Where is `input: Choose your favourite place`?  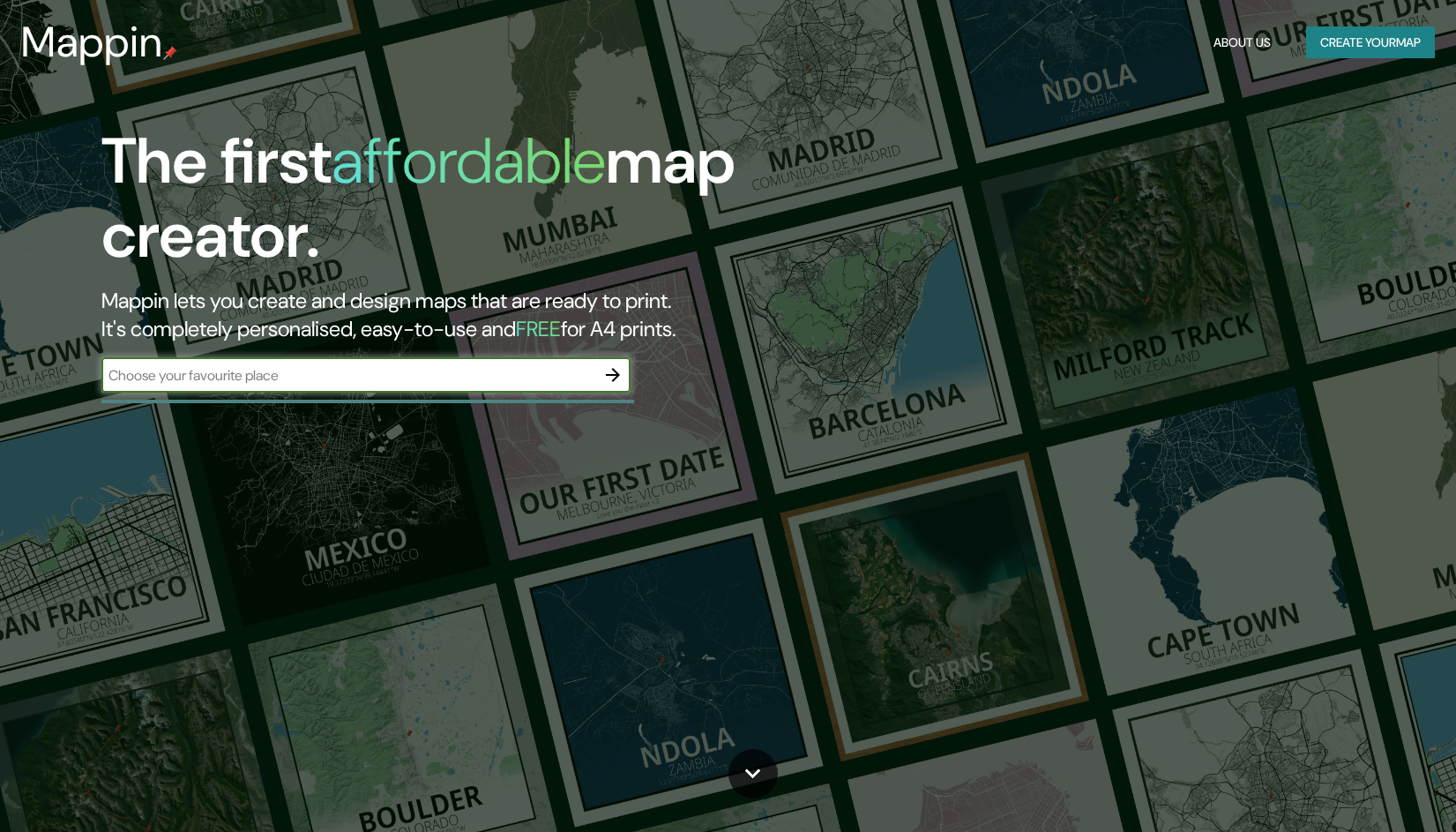
input: Choose your favourite place is located at coordinates (349, 375).